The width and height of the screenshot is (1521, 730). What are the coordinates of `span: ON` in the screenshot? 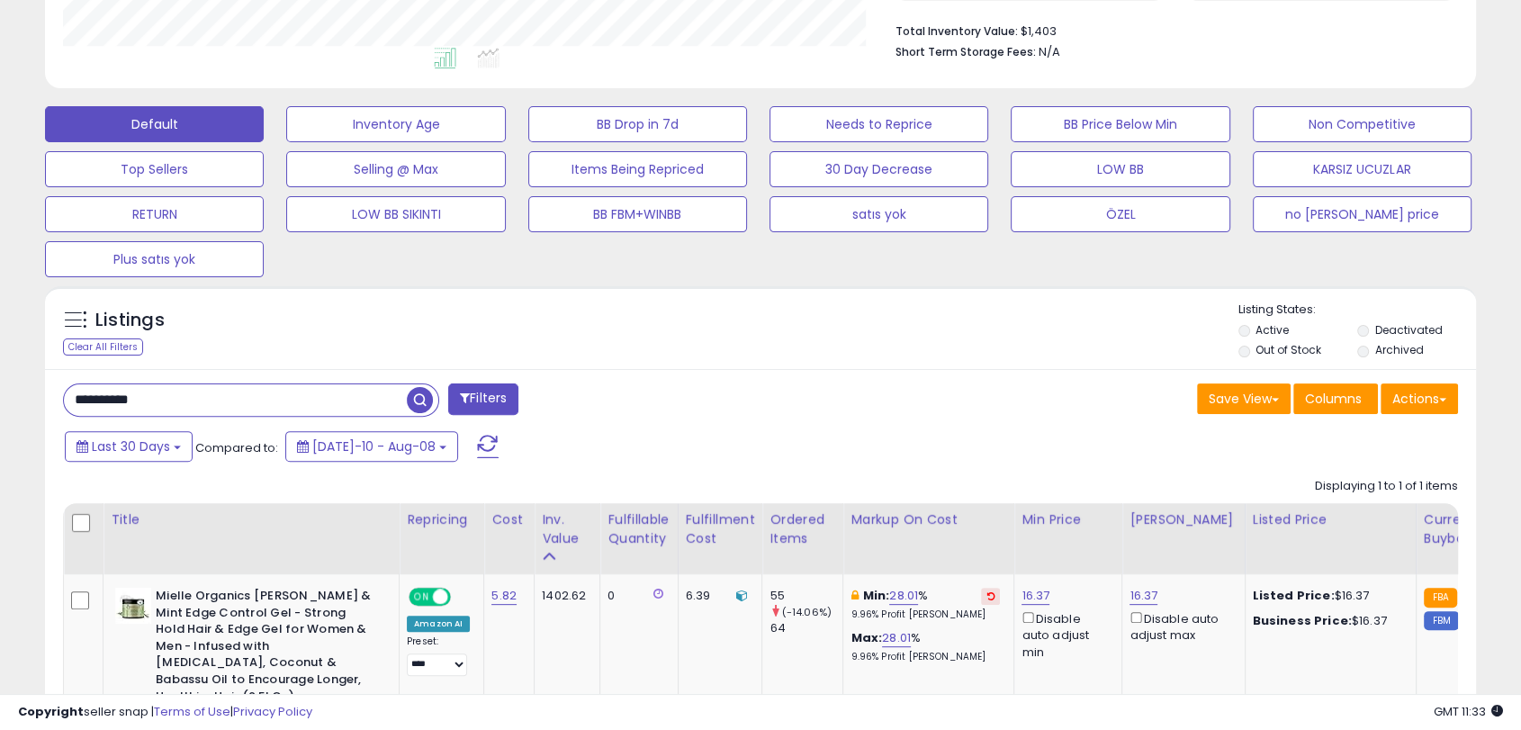 It's located at (421, 597).